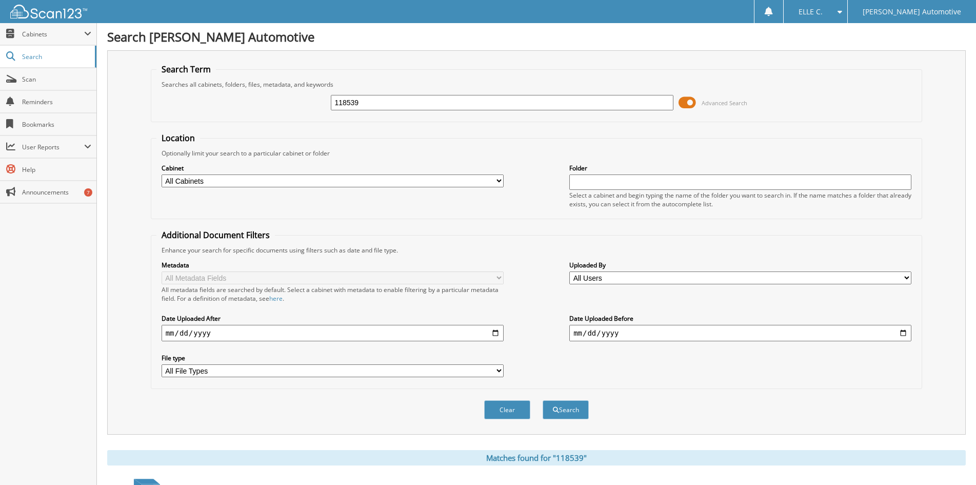  I want to click on span: Cabinets, so click(53, 34).